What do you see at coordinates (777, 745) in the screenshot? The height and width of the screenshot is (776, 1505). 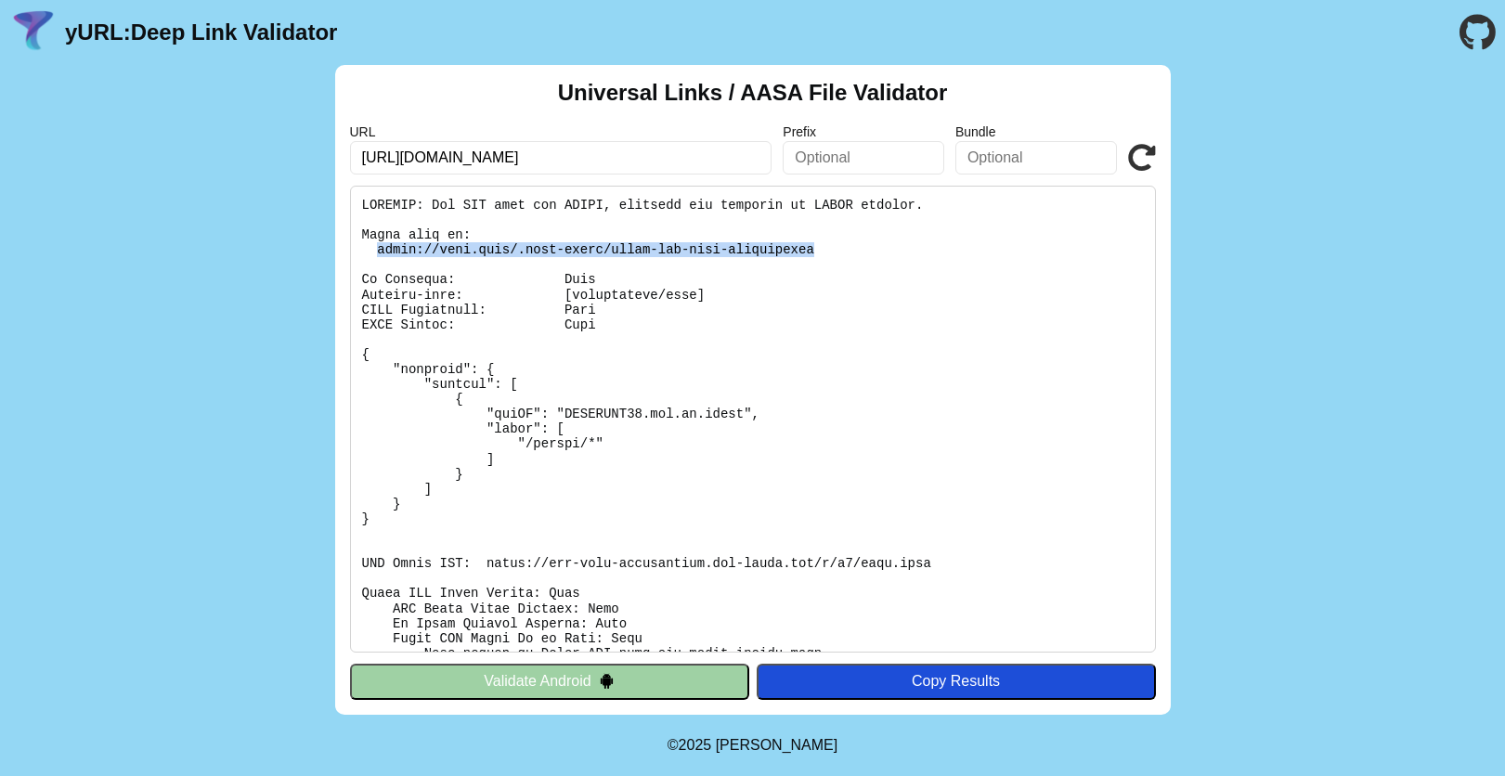 I see `a: Michael Ibragimchayev's Personal Site` at bounding box center [777, 745].